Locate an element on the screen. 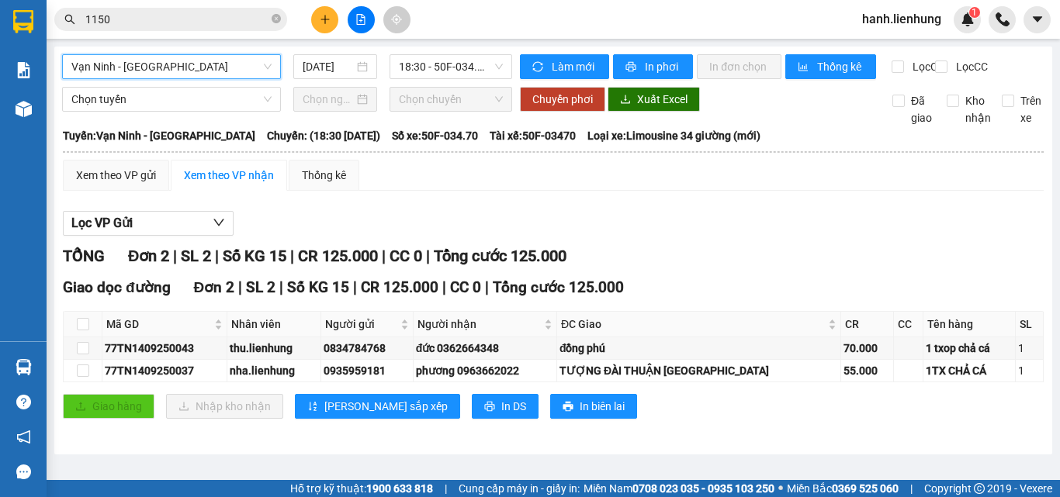 The image size is (1060, 497). button: caret-down is located at coordinates (1037, 19).